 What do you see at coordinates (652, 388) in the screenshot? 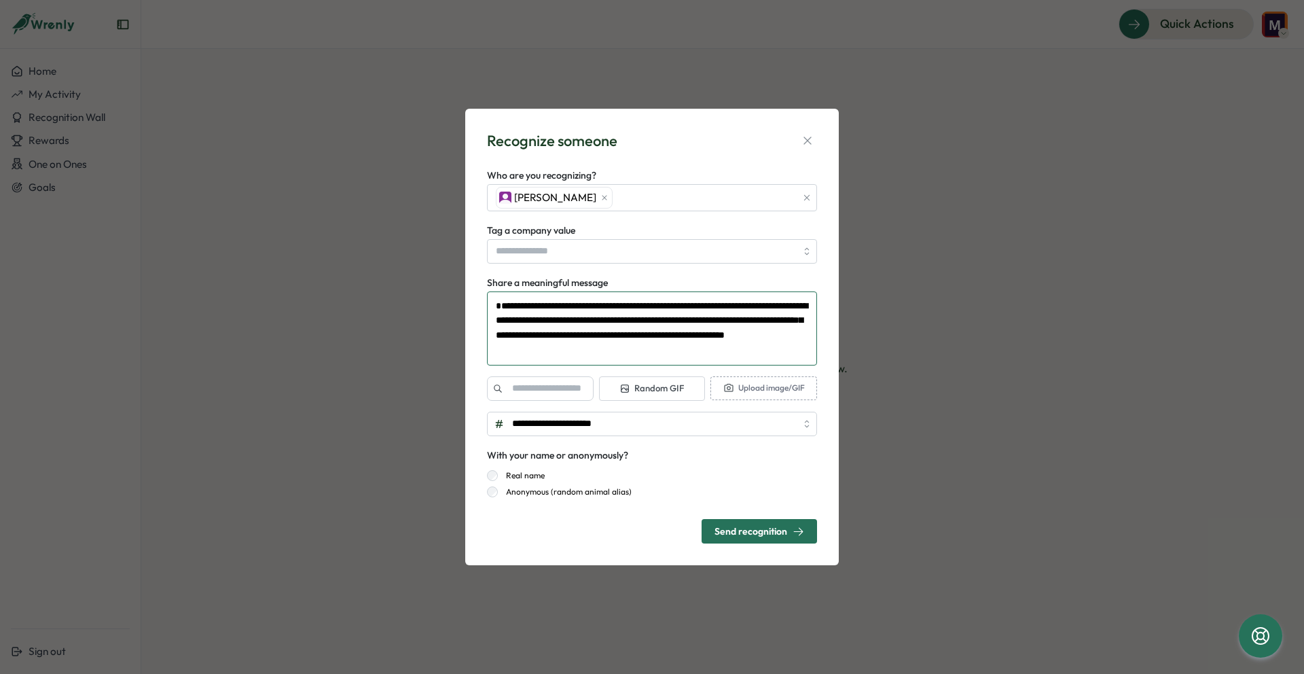
I see `button: Random GIF` at bounding box center [652, 388].